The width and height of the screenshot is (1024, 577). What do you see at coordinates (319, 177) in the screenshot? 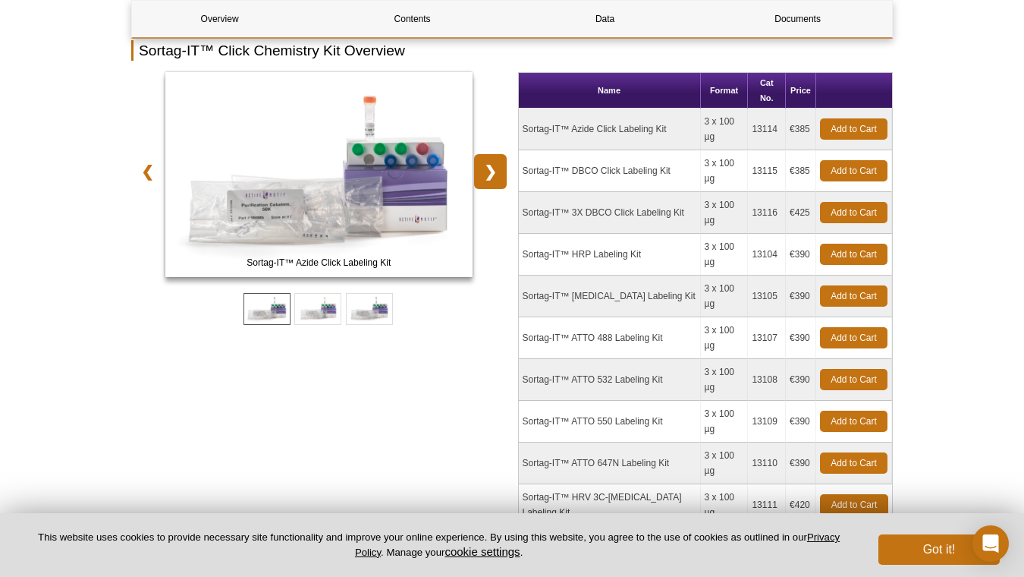
I see `a: Sortag-IT™ Azide Click Labeling Kit` at bounding box center [319, 177].